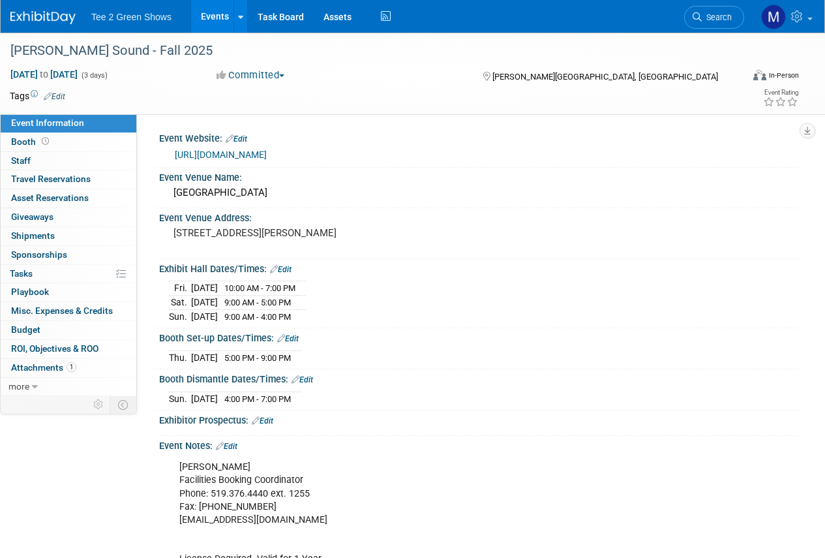 The image size is (825, 558). Describe the element at coordinates (32, 217) in the screenshot. I see `span: Giveaways` at that location.